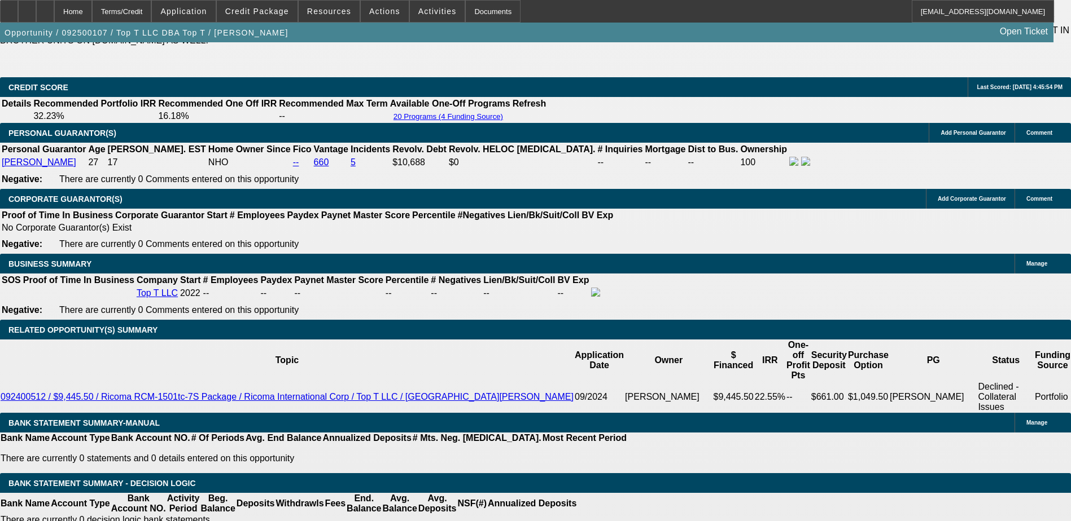 The height and width of the screenshot is (521, 1071). What do you see at coordinates (329, 11) in the screenshot?
I see `button: Resources` at bounding box center [329, 11].